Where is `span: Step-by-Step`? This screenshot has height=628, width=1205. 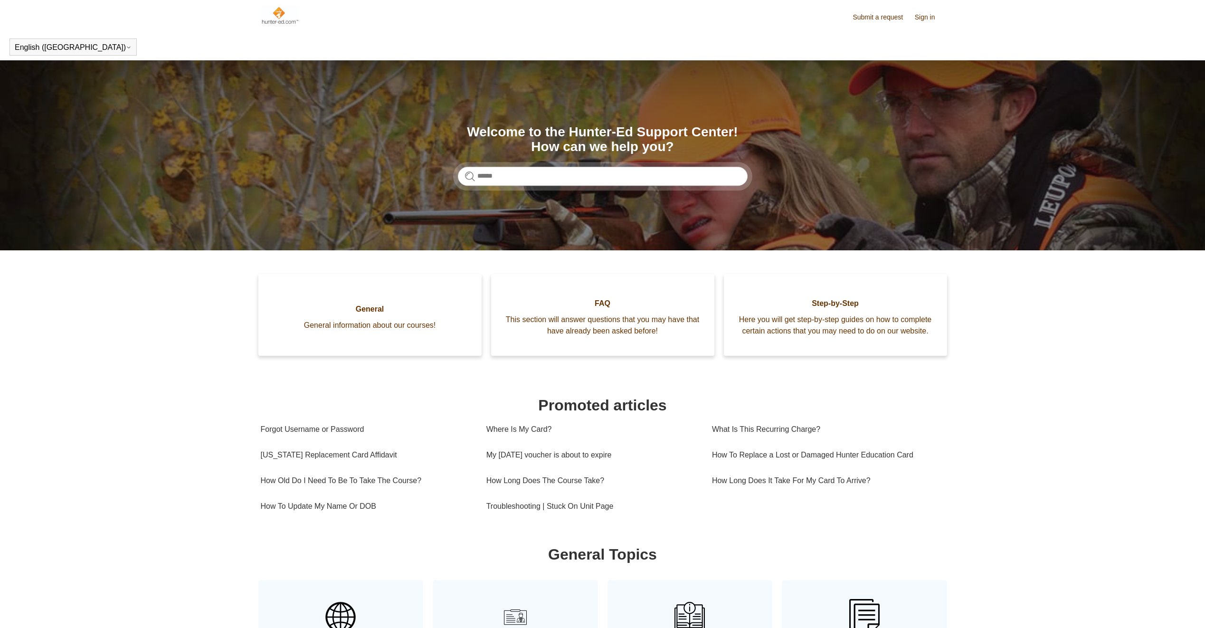 span: Step-by-Step is located at coordinates (836, 304).